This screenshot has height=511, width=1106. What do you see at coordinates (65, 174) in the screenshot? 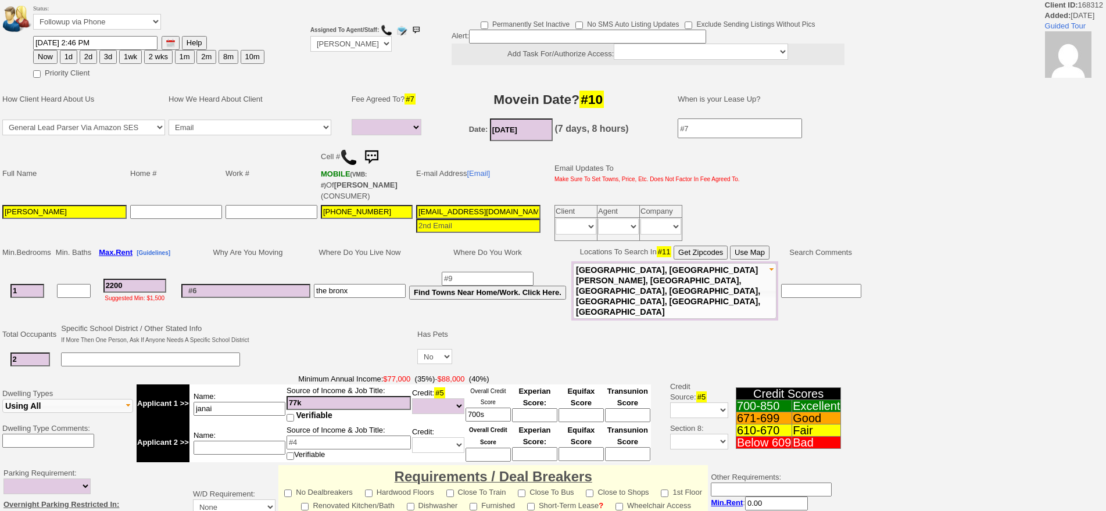
I see `td: Full Name` at bounding box center [65, 174].